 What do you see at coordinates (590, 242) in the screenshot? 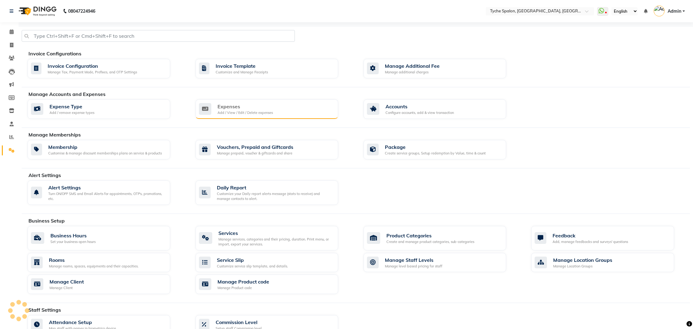
I see `div: Add, manage feedbacks and surveys' questions` at bounding box center [590, 242].